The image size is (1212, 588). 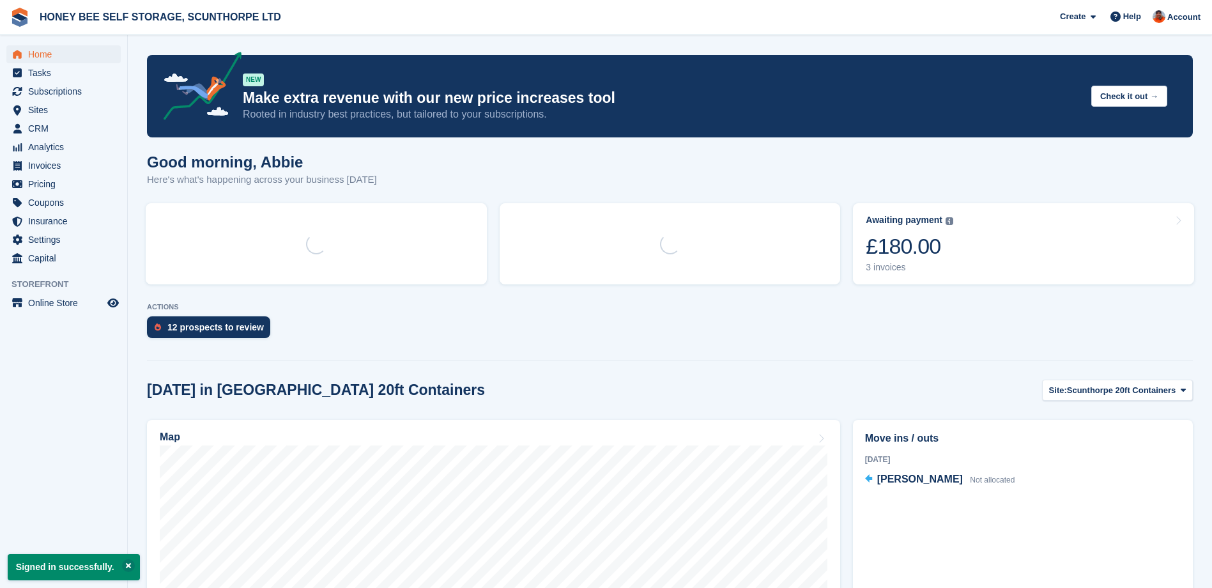 I want to click on p: Signed in successfully., so click(x=74, y=567).